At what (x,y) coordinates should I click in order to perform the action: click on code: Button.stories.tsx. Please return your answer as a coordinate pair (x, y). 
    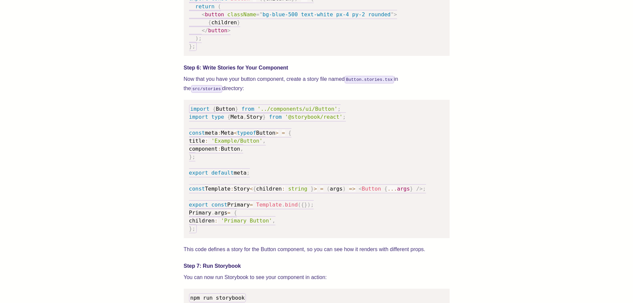
    Looking at the image, I should click on (369, 79).